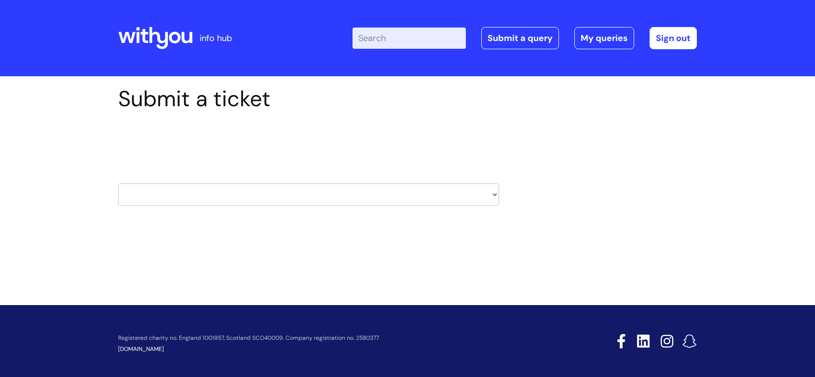 This screenshot has height=377, width=815. I want to click on p: Registered charity no. England 1001957, Scotland SCO40009. Company registration no. 2580377, so click(333, 338).